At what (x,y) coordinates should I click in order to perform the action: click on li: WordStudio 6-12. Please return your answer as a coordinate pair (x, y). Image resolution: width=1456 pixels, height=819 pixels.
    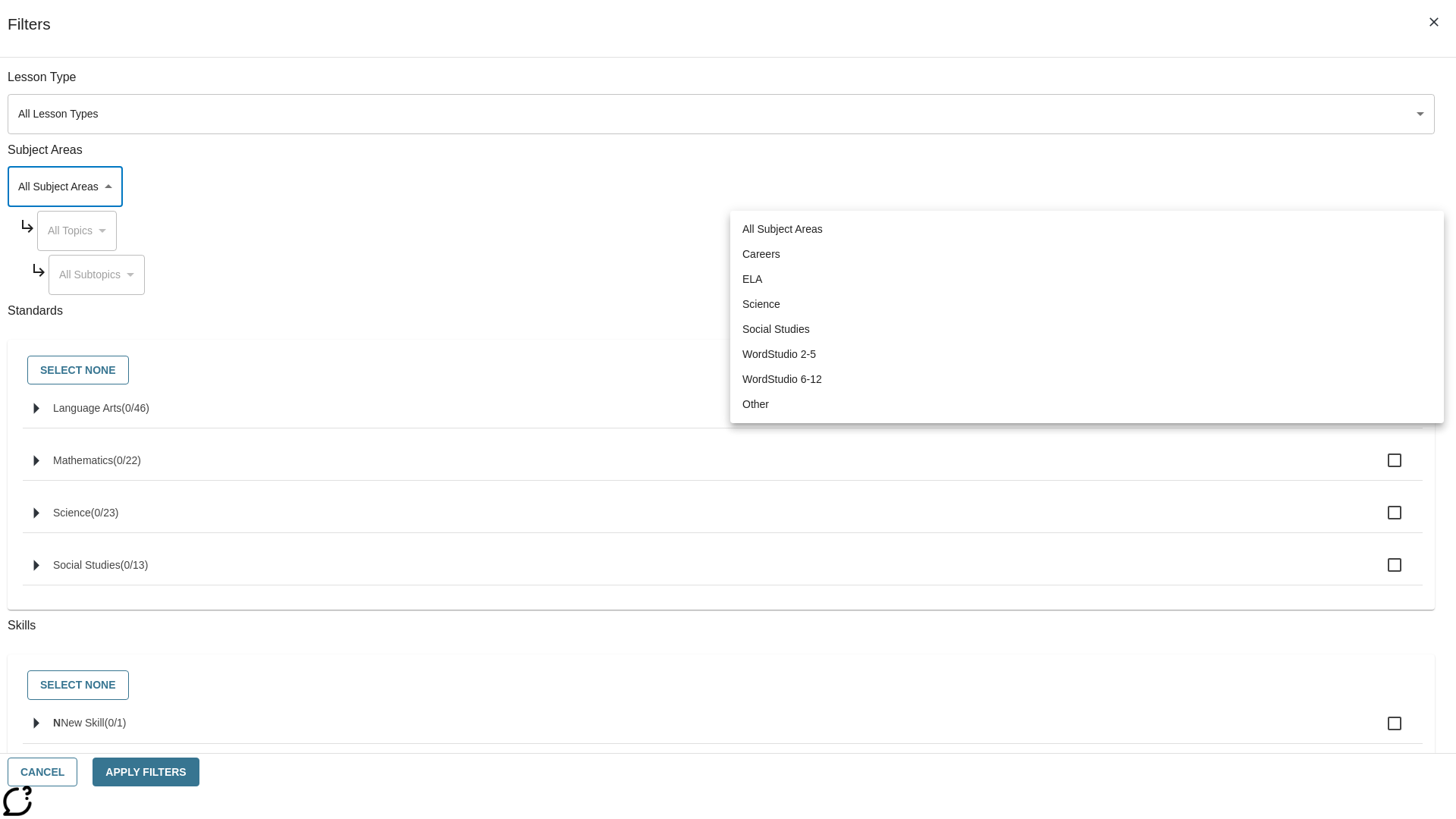
    Looking at the image, I should click on (1086, 379).